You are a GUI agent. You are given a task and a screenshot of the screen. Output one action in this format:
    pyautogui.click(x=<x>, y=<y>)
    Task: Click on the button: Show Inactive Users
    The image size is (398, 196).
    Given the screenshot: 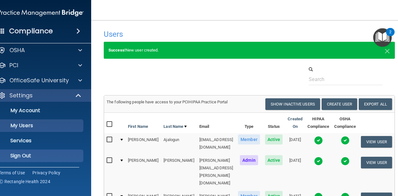 What is the action you would take?
    pyautogui.click(x=292, y=104)
    